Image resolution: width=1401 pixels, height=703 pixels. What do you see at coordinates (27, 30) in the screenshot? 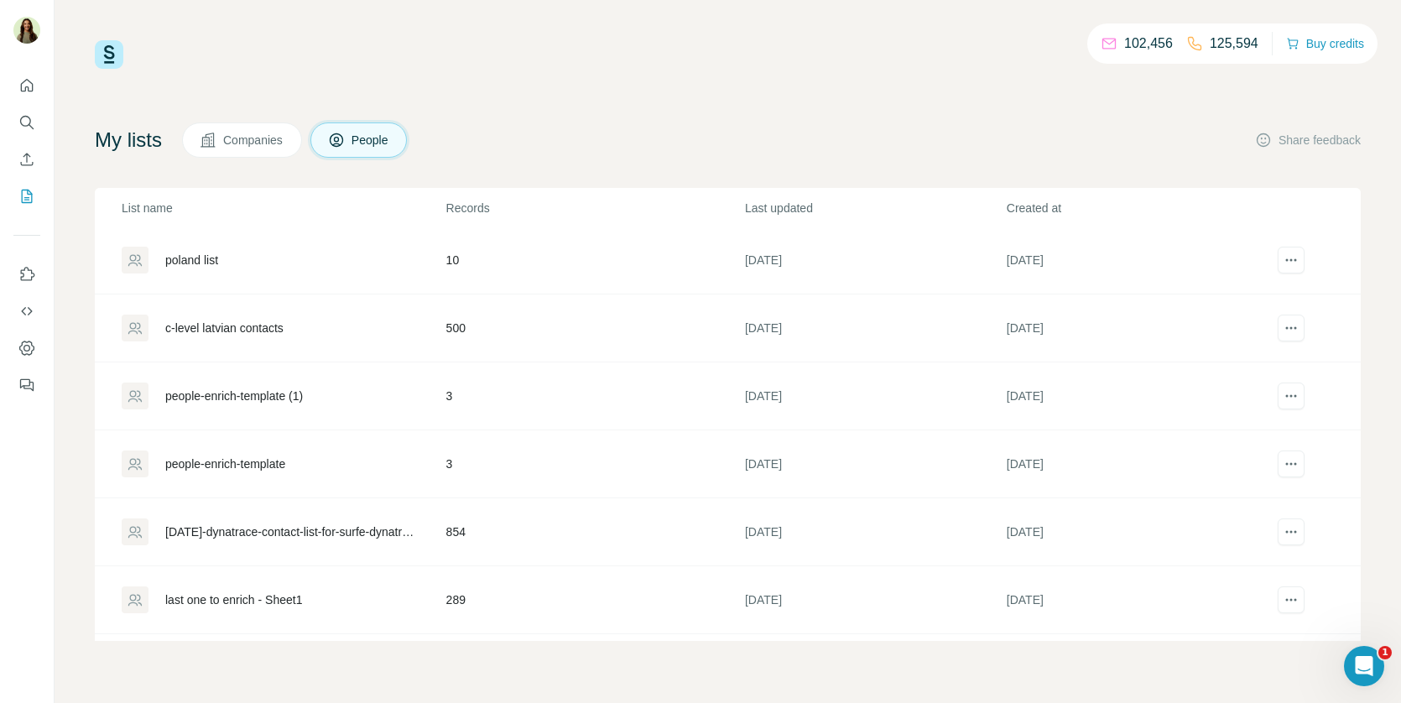
I see `img: Avatar` at bounding box center [27, 30].